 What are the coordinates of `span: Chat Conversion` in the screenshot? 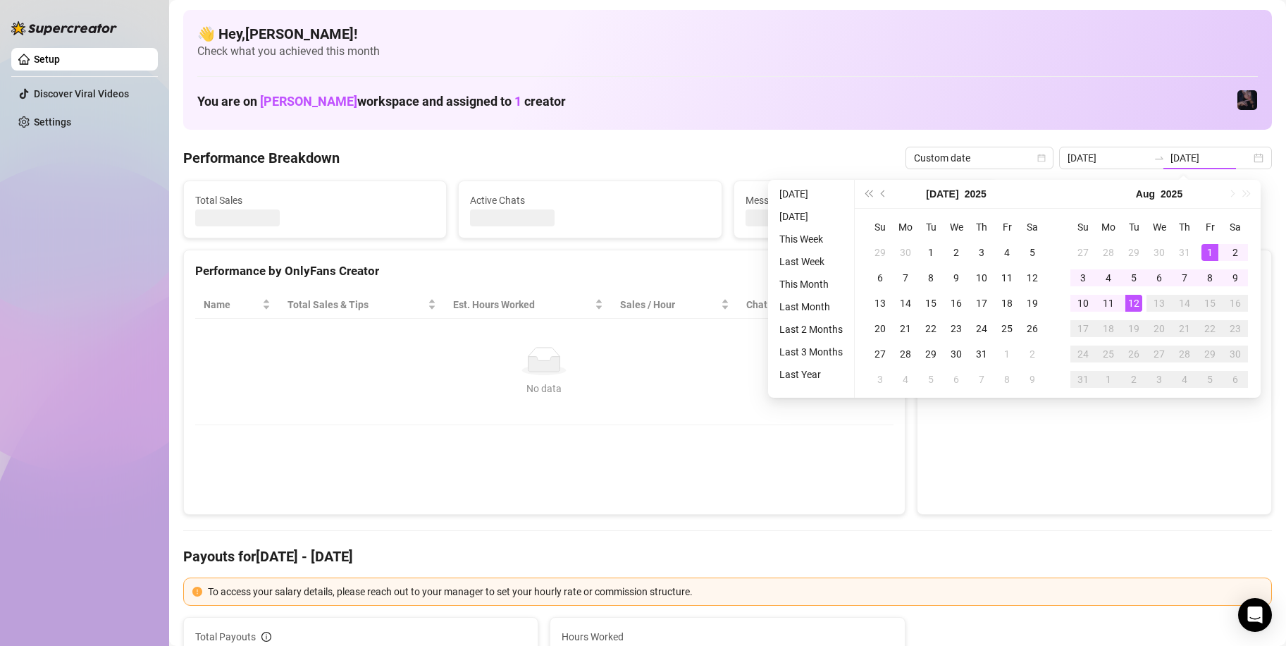 It's located at (810, 305).